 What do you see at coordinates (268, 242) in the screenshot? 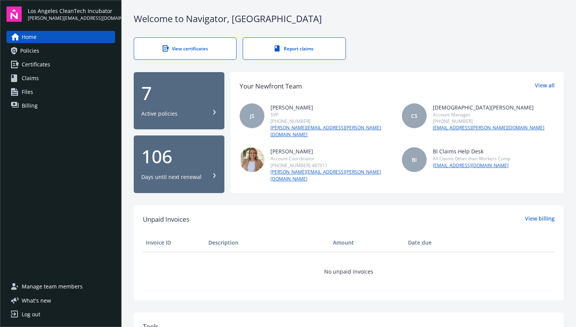
I see `th: Description` at bounding box center [268, 242].